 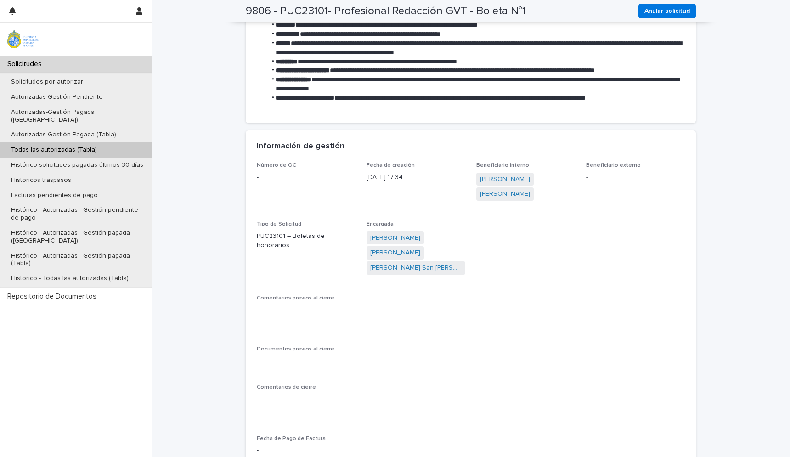 What do you see at coordinates (63, 135) in the screenshot?
I see `p: Autorizadas-Gestión Pagada (Tabla)` at bounding box center [63, 135].